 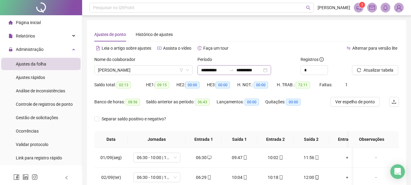 I want to click on span: Link para registro rápido, so click(x=39, y=158).